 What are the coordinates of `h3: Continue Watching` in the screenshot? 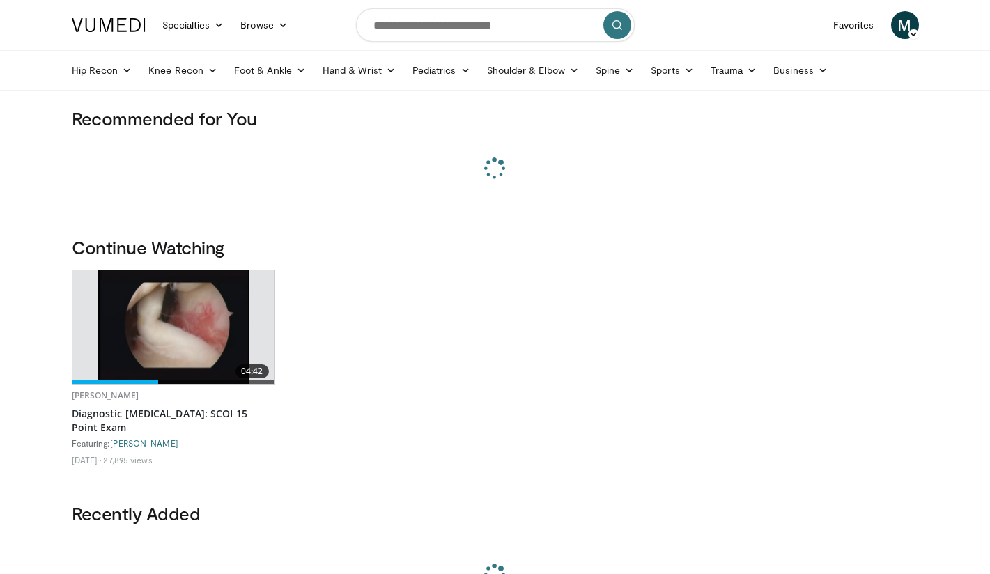 It's located at (496, 247).